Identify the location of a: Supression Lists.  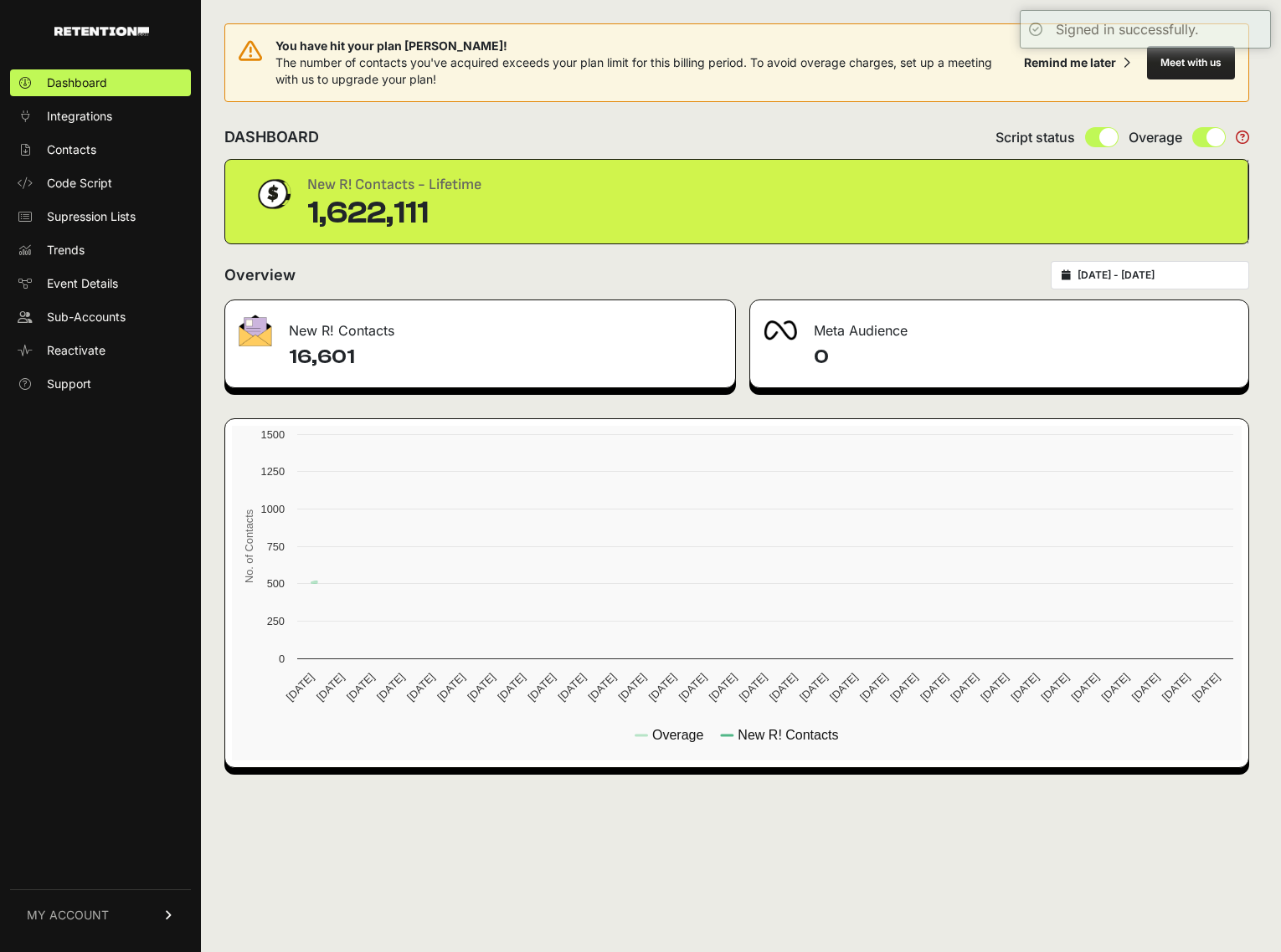
(100, 217).